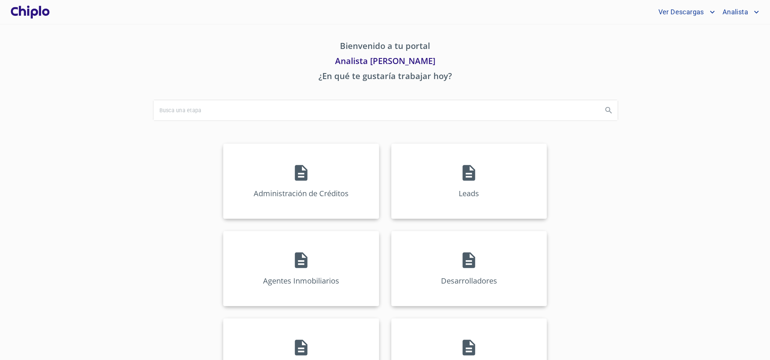 This screenshot has width=770, height=360. What do you see at coordinates (469, 193) in the screenshot?
I see `p: Leads` at bounding box center [469, 193].